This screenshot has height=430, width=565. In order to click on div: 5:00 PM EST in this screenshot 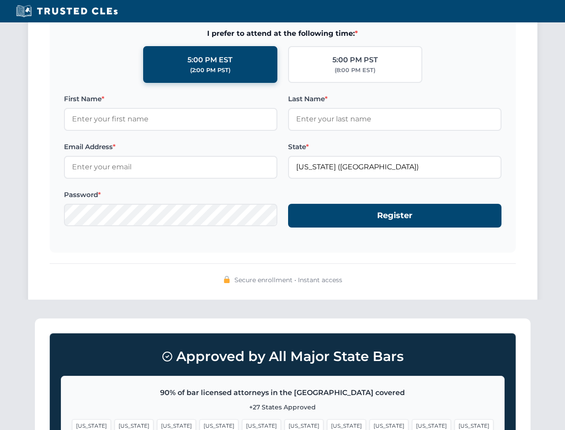, I will do `click(210, 60)`.